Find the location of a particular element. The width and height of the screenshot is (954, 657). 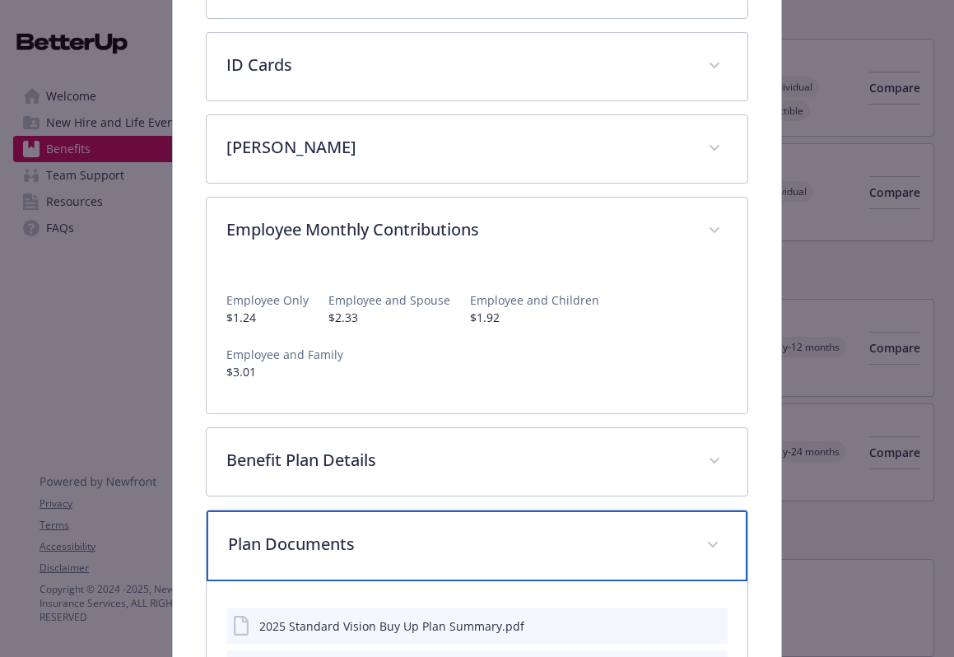

div: 2025 Standard Vision Buy Up Plan Summary.pdf is located at coordinates (392, 625).